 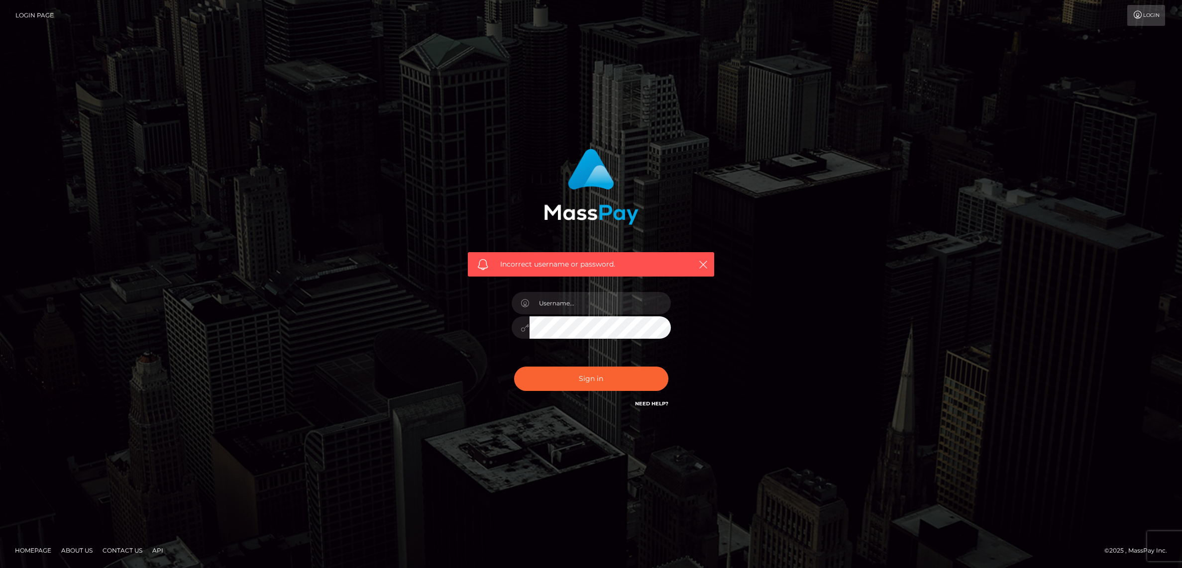 What do you see at coordinates (158, 551) in the screenshot?
I see `a: API` at bounding box center [158, 551].